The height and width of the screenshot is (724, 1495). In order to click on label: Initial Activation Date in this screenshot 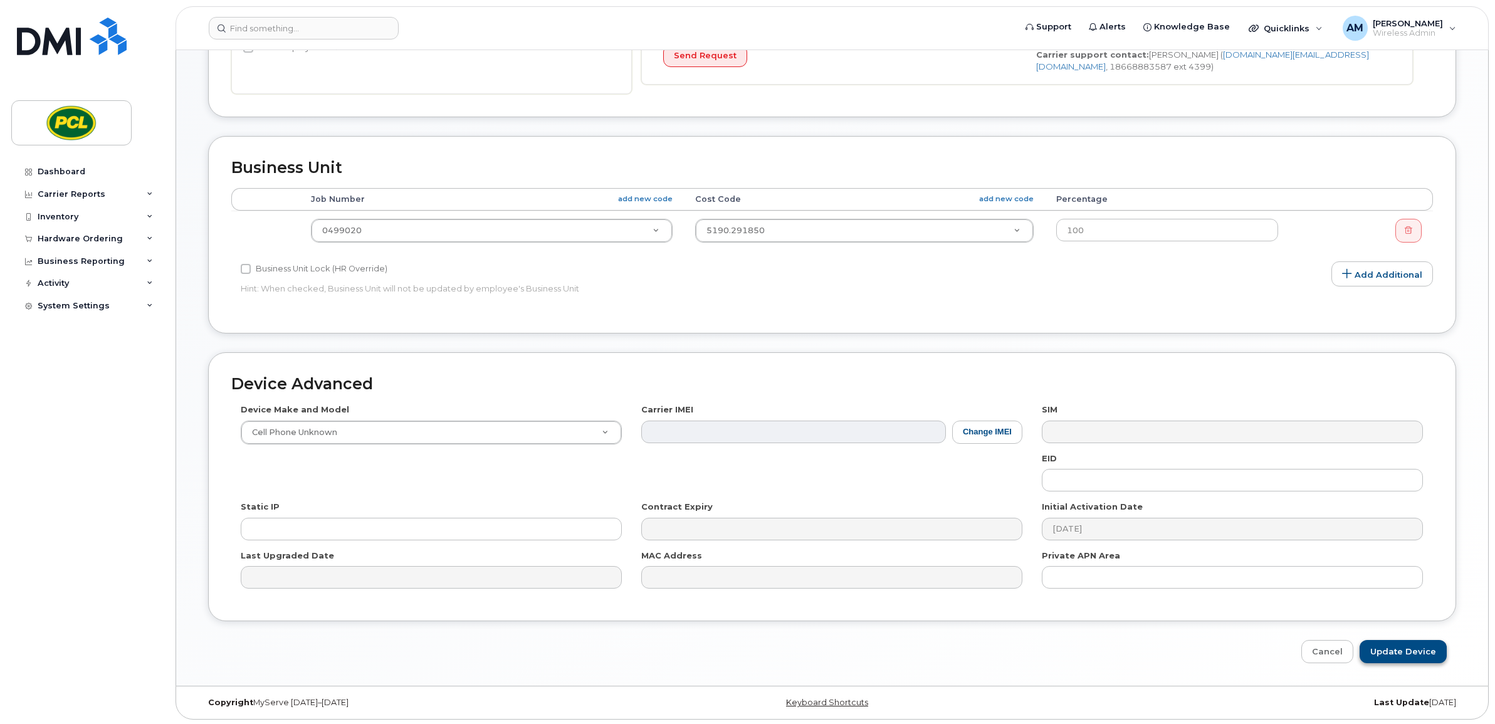, I will do `click(1092, 506)`.